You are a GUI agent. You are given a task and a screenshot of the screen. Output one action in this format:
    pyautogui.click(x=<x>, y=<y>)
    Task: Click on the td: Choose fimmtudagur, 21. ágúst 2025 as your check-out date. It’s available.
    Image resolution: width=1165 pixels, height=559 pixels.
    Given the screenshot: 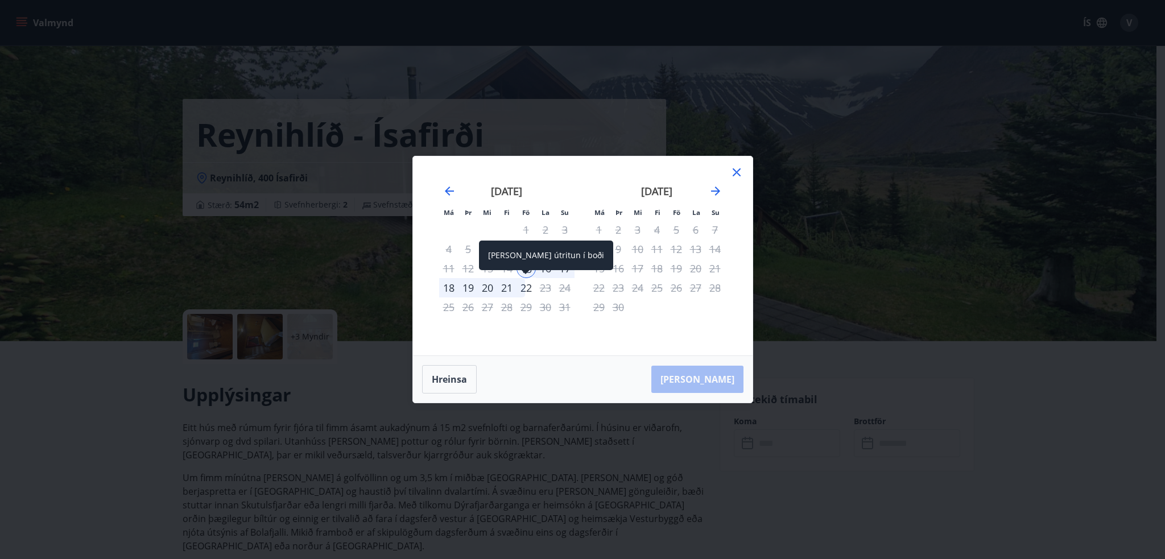 What is the action you would take?
    pyautogui.click(x=507, y=288)
    